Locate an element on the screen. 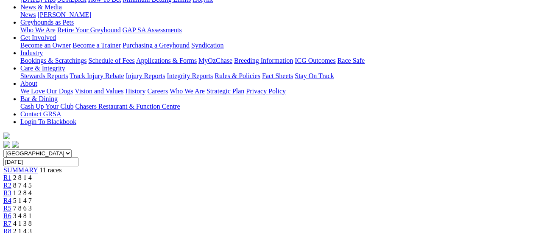 The image size is (533, 233). a: Syndication is located at coordinates (207, 45).